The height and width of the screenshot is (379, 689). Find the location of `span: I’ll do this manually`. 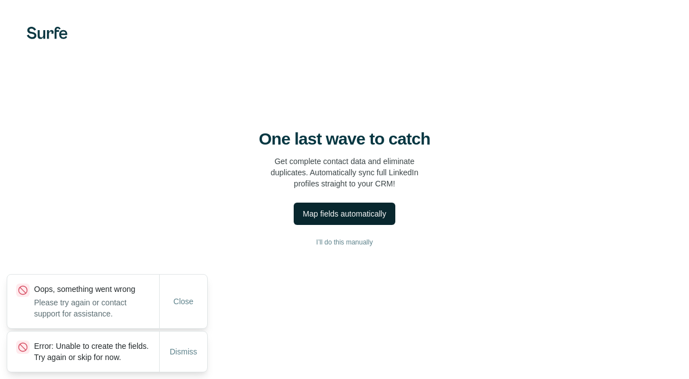

span: I’ll do this manually is located at coordinates (344, 242).